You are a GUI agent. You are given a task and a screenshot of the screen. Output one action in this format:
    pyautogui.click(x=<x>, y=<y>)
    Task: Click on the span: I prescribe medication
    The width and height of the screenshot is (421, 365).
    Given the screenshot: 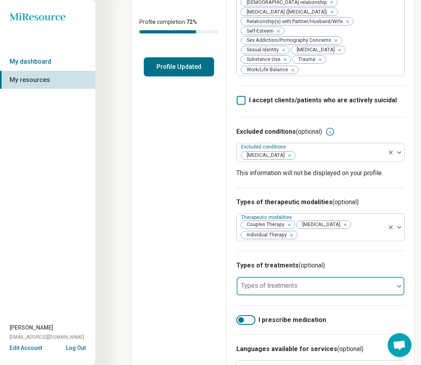 What is the action you would take?
    pyautogui.click(x=293, y=320)
    